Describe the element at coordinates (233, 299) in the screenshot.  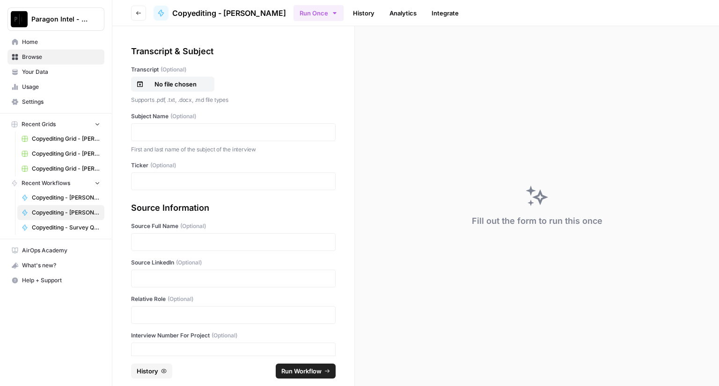
I see `label: Relative Role` at that location.